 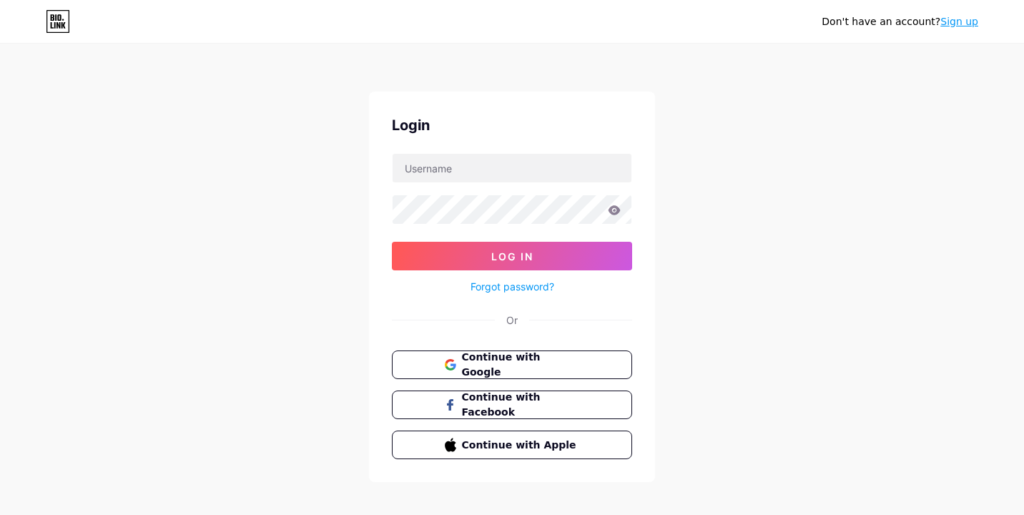 What do you see at coordinates (512, 320) in the screenshot?
I see `div: Or` at bounding box center [512, 320].